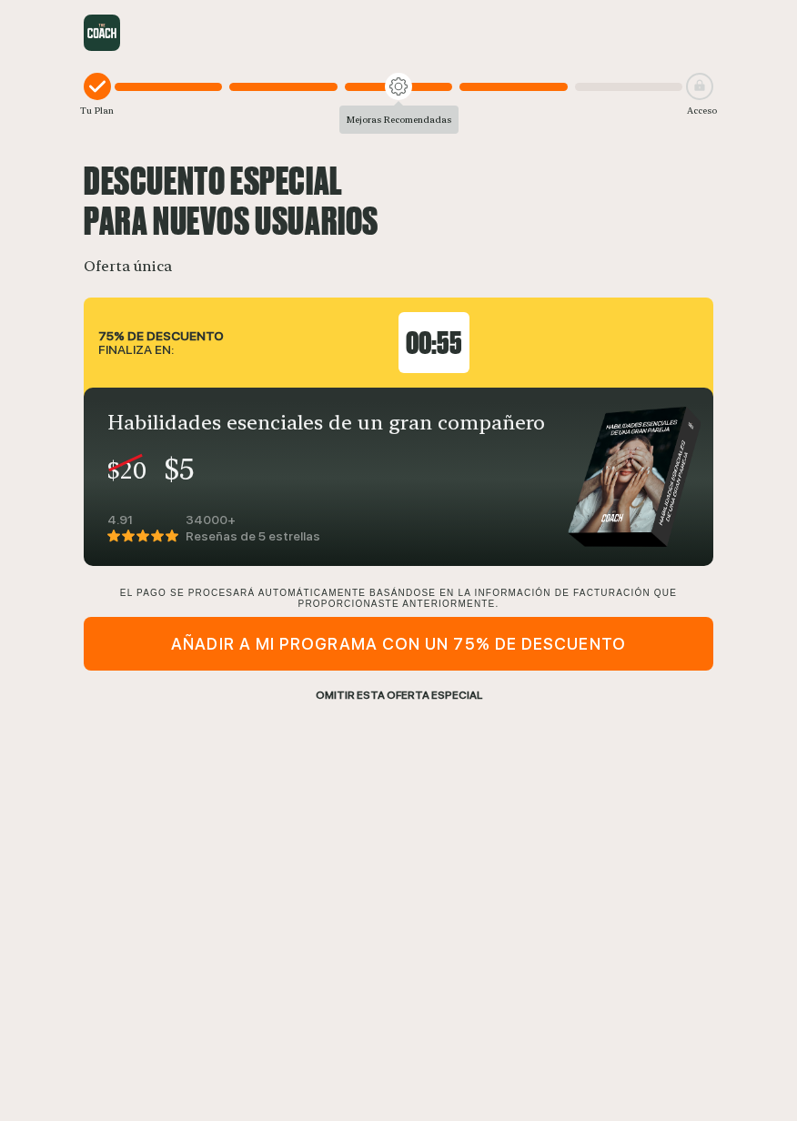 Image resolution: width=797 pixels, height=1121 pixels. What do you see at coordinates (399, 267) in the screenshot?
I see `div: Oferta única` at bounding box center [399, 267].